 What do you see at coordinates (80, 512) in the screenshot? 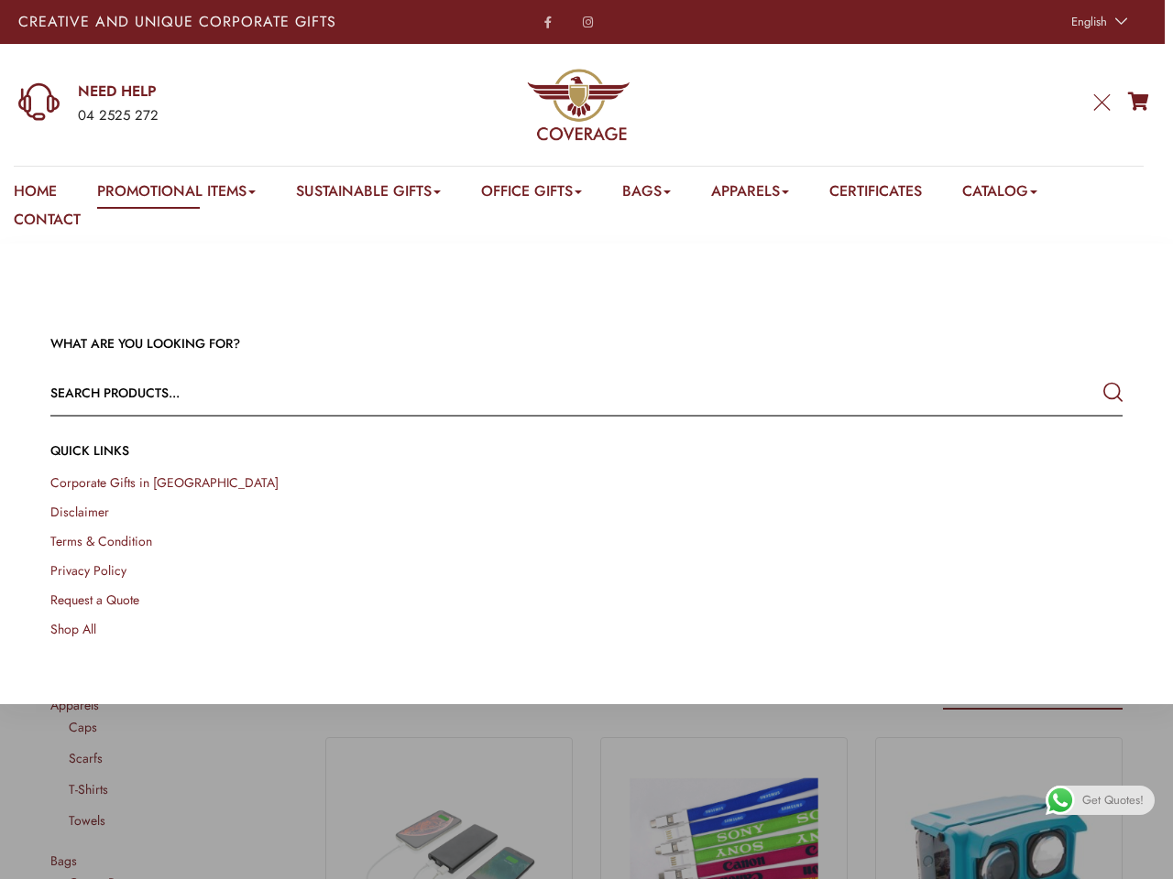
I see `a: Disclaimer` at bounding box center [80, 512].